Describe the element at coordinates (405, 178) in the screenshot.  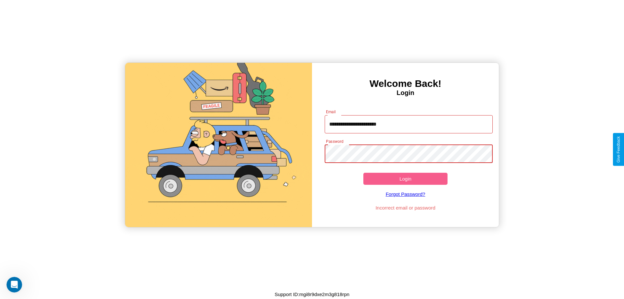
I see `button: Login` at that location.